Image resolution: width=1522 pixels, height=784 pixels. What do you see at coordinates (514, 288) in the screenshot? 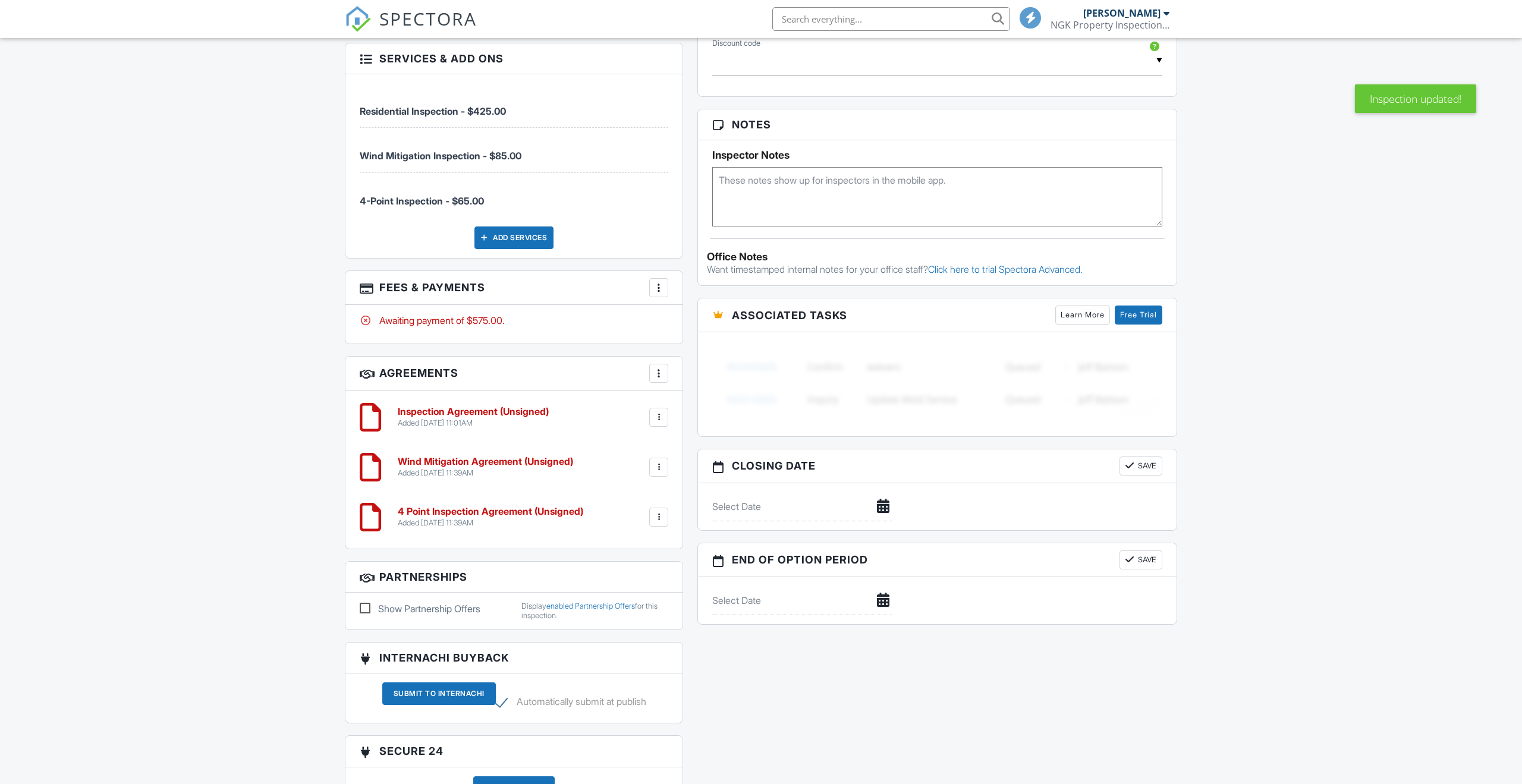
I see `h3: Fees & Payments` at bounding box center [514, 288].